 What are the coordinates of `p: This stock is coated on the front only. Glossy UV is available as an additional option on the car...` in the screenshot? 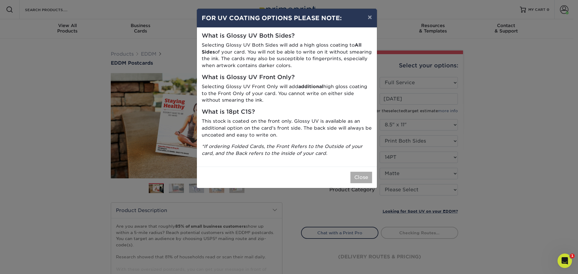 It's located at (287, 128).